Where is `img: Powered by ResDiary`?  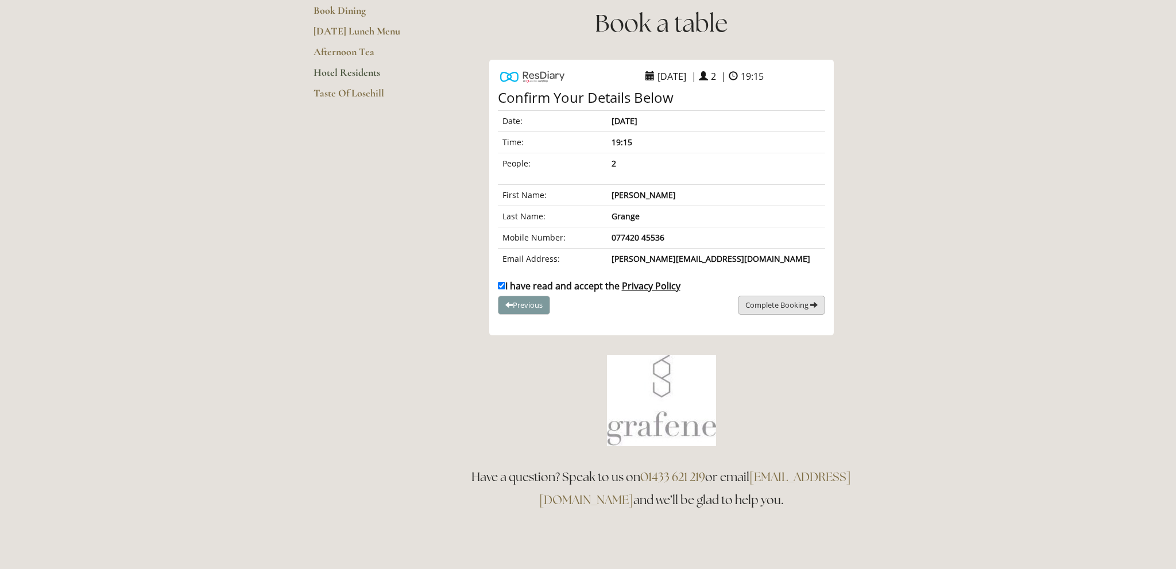
img: Powered by ResDiary is located at coordinates (532, 76).